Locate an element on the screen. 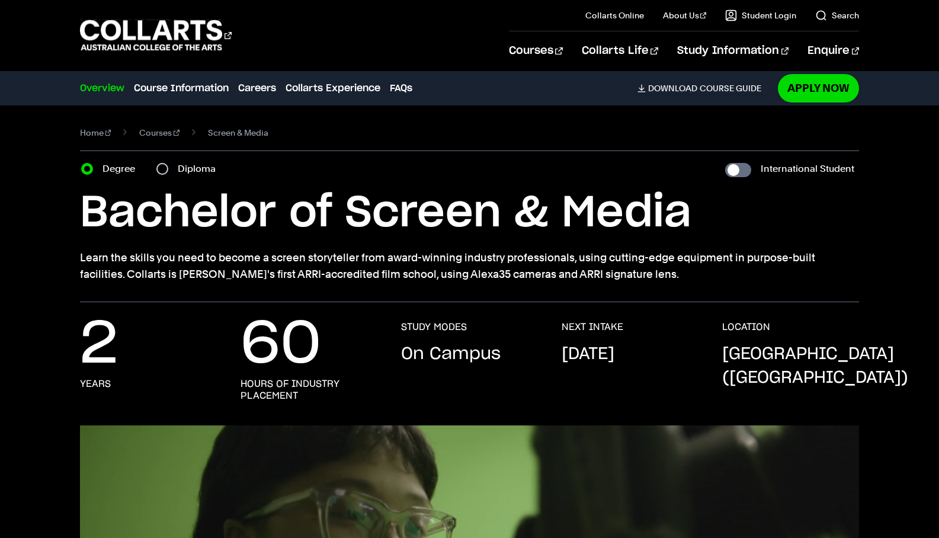  p: 60 is located at coordinates (281, 345).